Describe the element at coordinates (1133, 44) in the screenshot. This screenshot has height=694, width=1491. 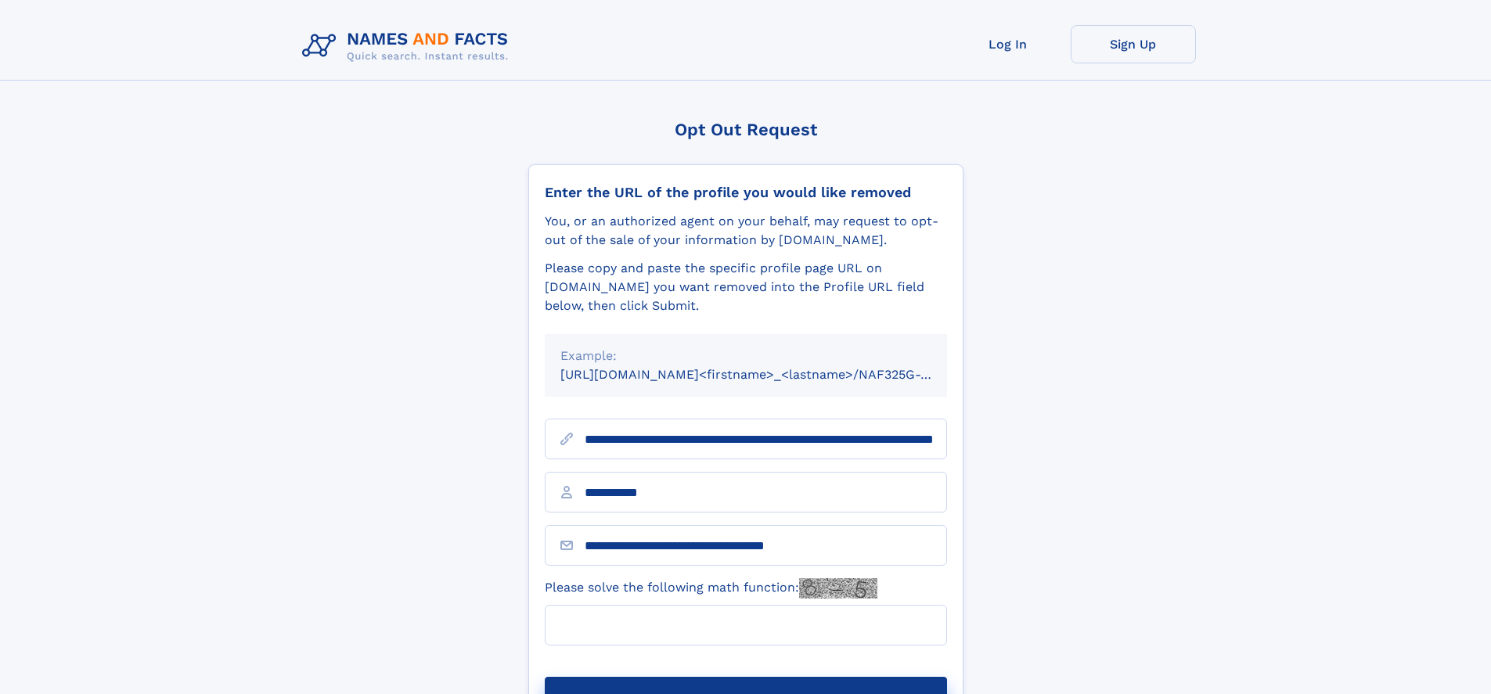
I see `a: Sign Up` at that location.